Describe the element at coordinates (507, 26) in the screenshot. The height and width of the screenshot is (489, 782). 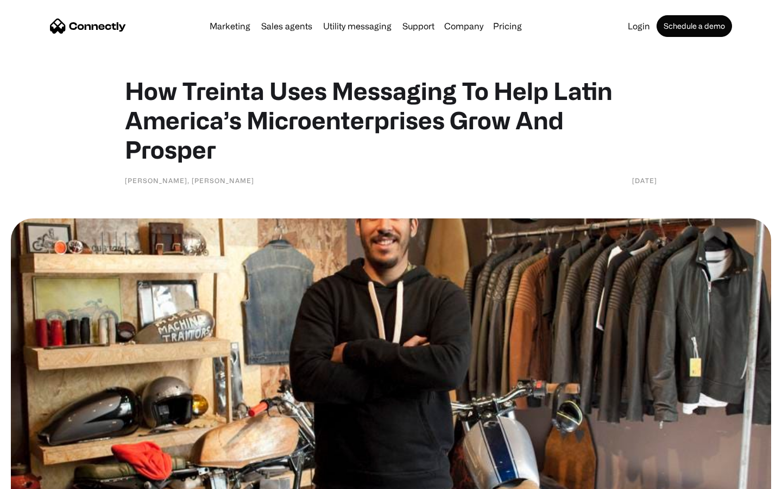
I see `a: Pricing` at that location.